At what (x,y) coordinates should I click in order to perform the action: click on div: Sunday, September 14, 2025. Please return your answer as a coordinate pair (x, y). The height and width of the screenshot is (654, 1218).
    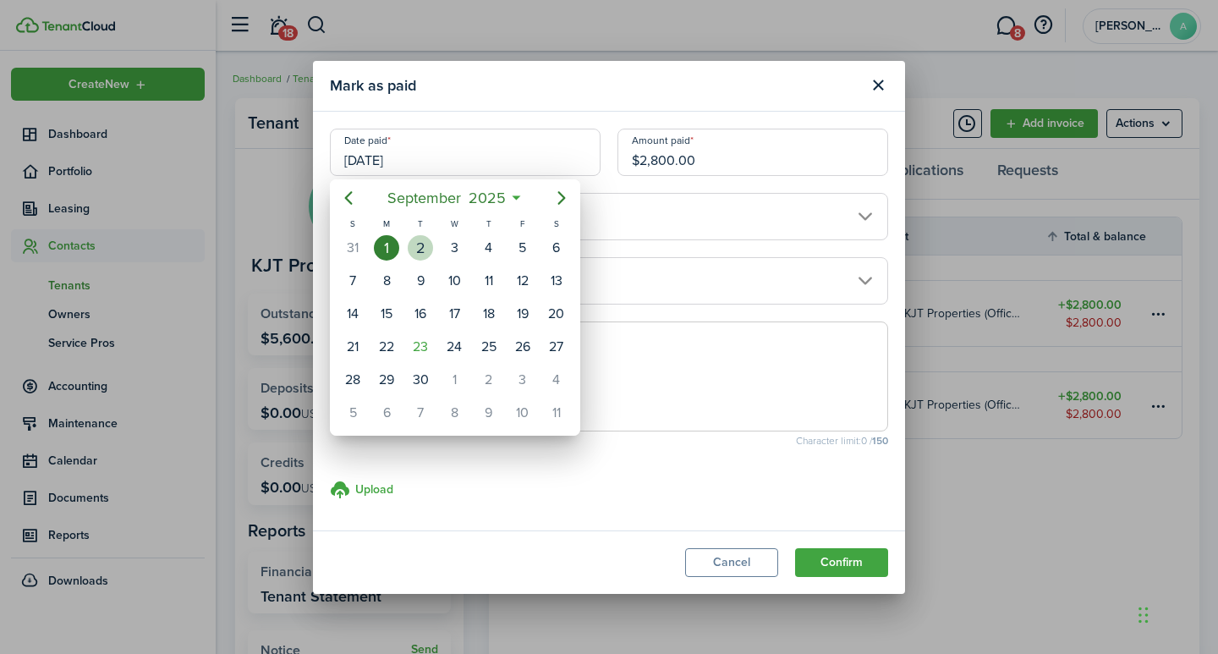
    Looking at the image, I should click on (353, 314).